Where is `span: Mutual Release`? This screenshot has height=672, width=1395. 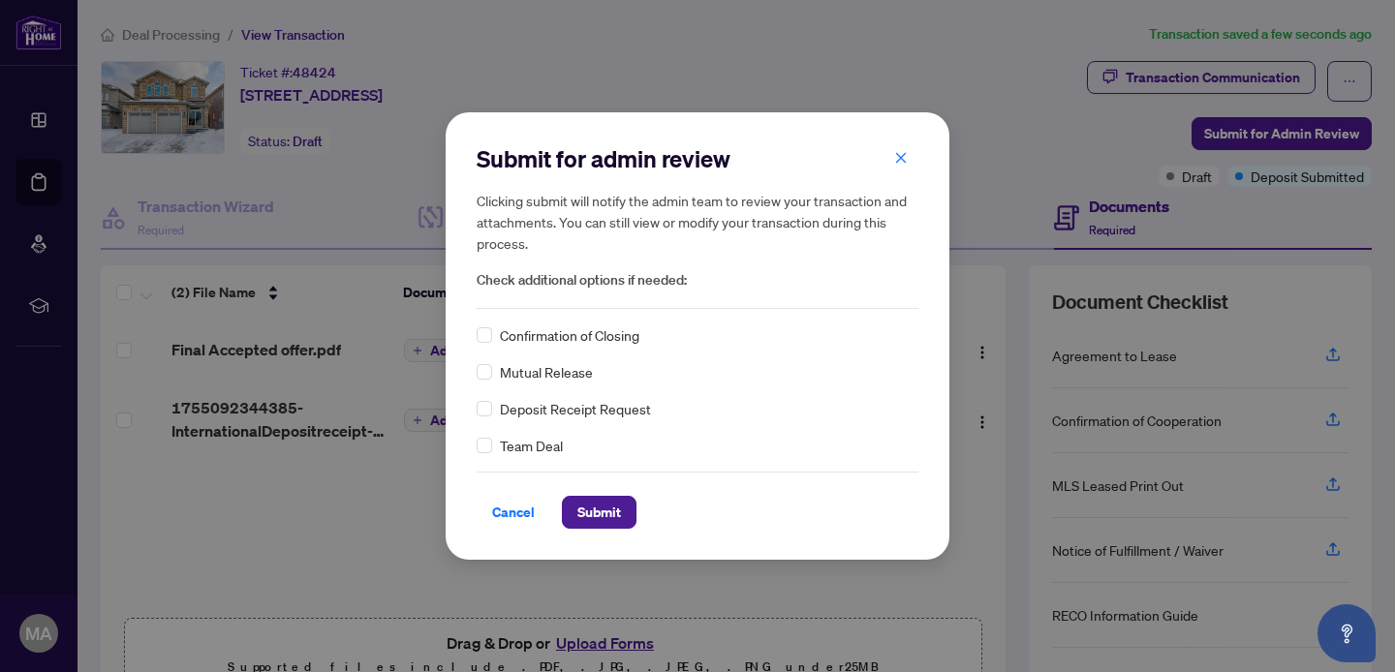 span: Mutual Release is located at coordinates (546, 372).